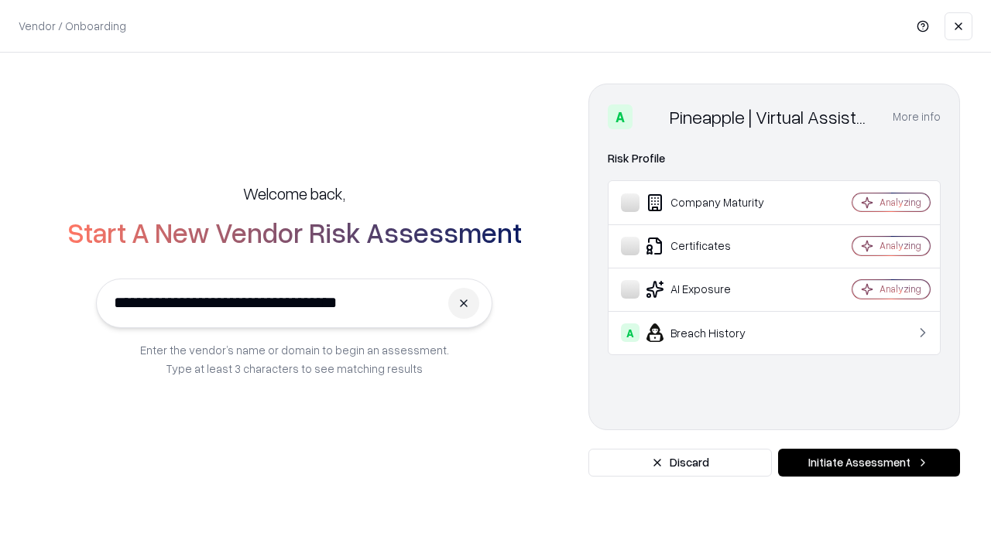  Describe the element at coordinates (294, 194) in the screenshot. I see `h5: Welcome back,` at that location.